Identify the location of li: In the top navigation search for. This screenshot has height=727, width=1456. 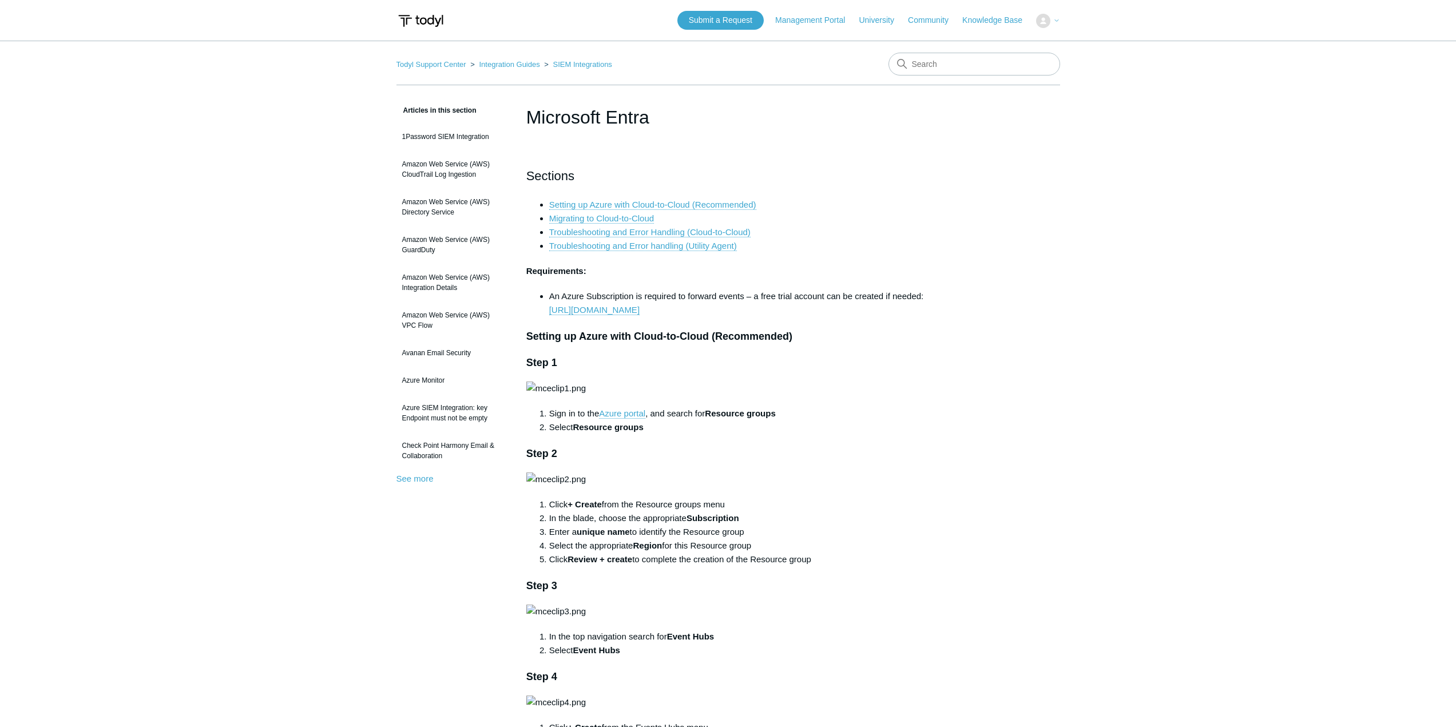
(740, 637).